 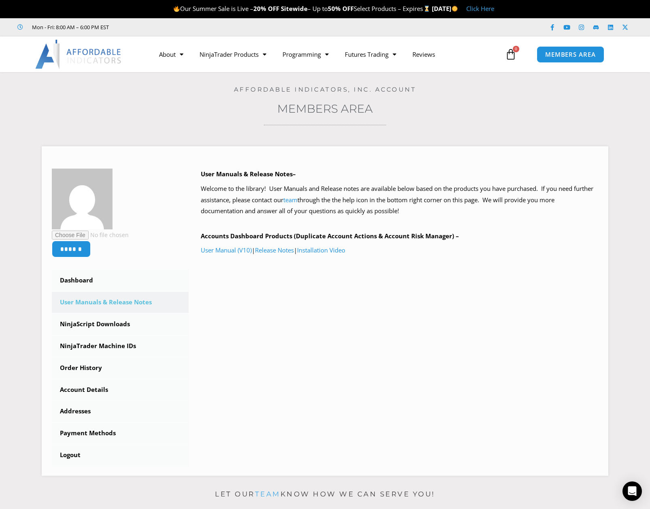 I want to click on b: User Manuals & Release Notes–, so click(x=248, y=174).